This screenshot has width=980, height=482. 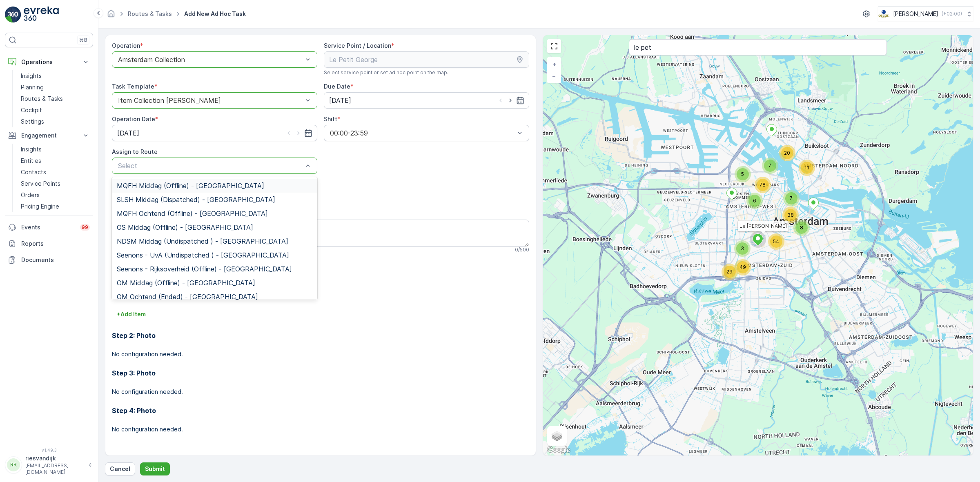 What do you see at coordinates (554, 46) in the screenshot?
I see `a: View Fullscreen` at bounding box center [554, 46].